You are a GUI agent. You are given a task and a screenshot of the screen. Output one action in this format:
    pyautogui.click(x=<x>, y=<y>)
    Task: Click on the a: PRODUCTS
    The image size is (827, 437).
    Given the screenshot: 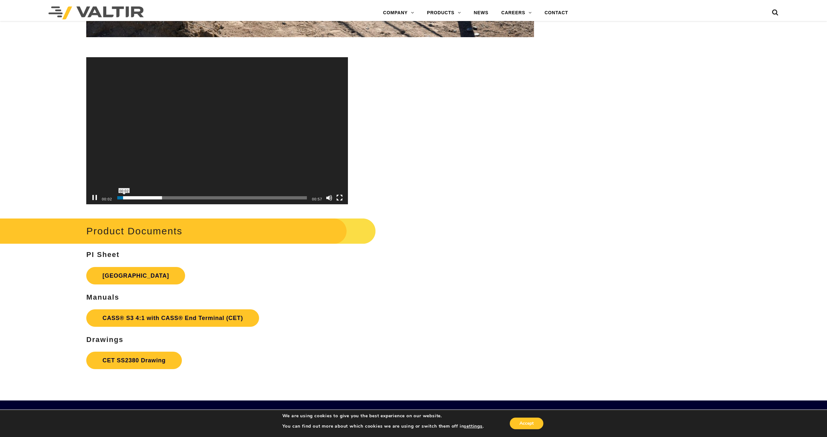 What is the action you would take?
    pyautogui.click(x=444, y=13)
    